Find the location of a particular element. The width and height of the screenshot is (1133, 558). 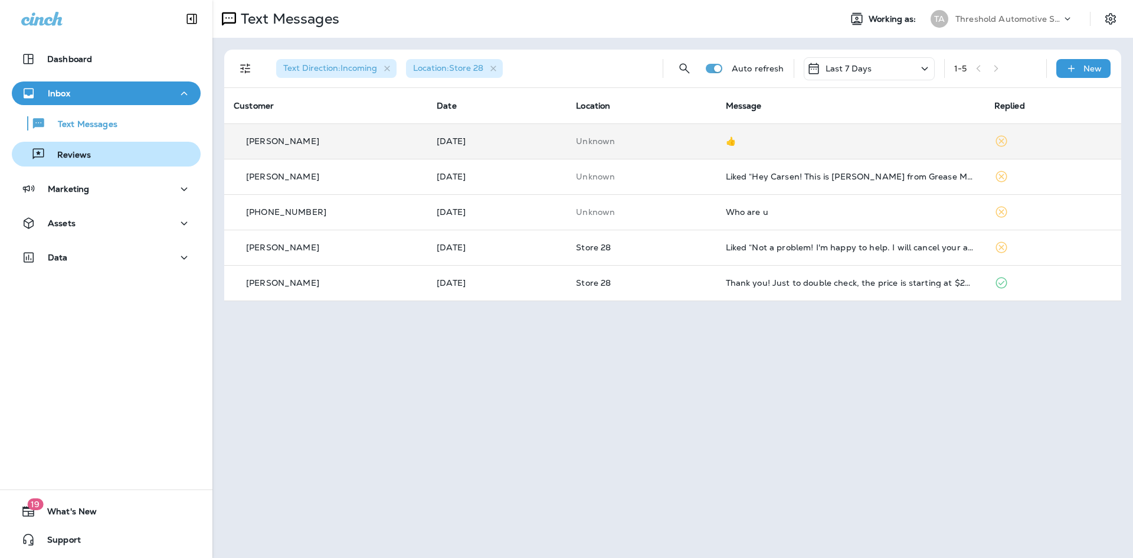

span: Date is located at coordinates (447, 106).